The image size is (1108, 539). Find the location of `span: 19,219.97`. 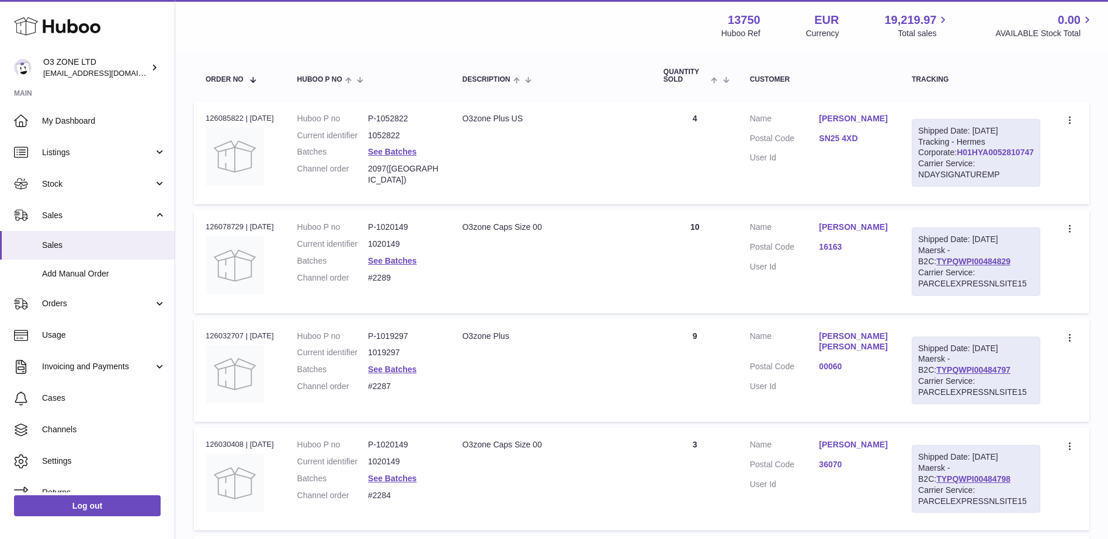

span: 19,219.97 is located at coordinates (910, 20).